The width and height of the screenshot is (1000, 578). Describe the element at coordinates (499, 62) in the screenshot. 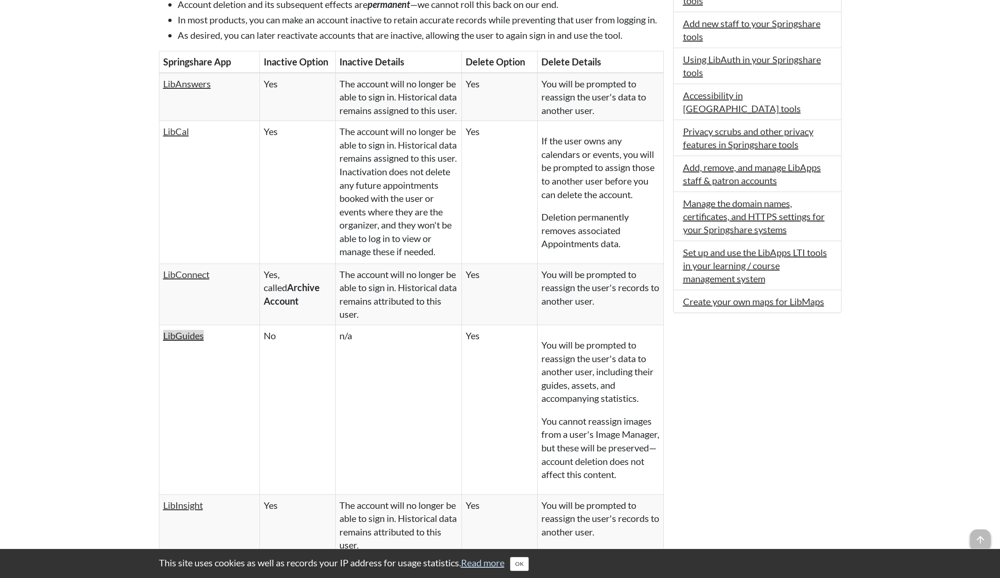

I see `th: Delete Option` at that location.